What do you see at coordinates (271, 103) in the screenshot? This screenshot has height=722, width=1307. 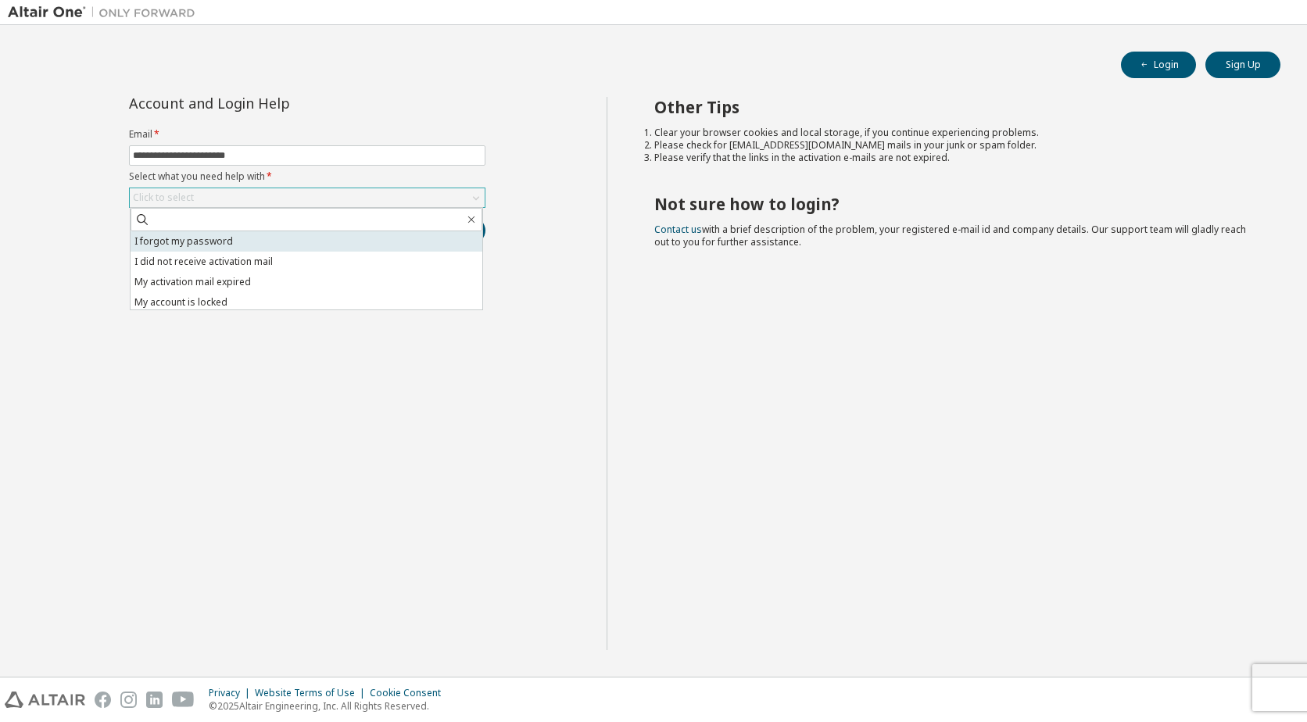 I see `div: Account and Login Help` at bounding box center [271, 103].